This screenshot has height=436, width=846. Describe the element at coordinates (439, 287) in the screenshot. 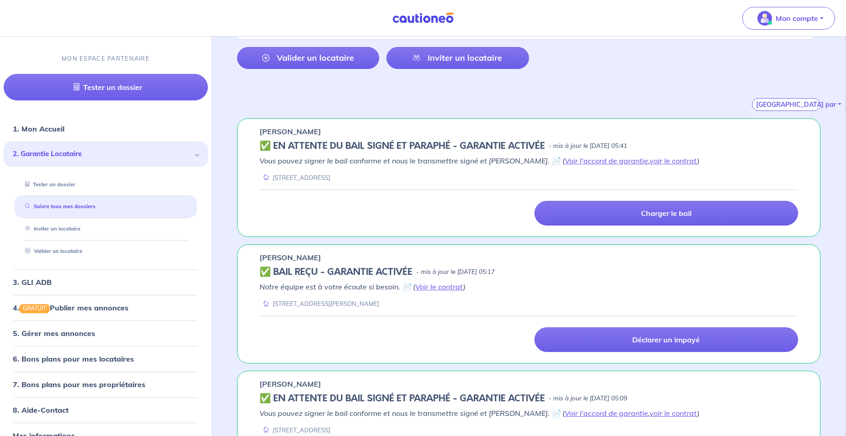

I see `a: Voir le contrat` at that location.